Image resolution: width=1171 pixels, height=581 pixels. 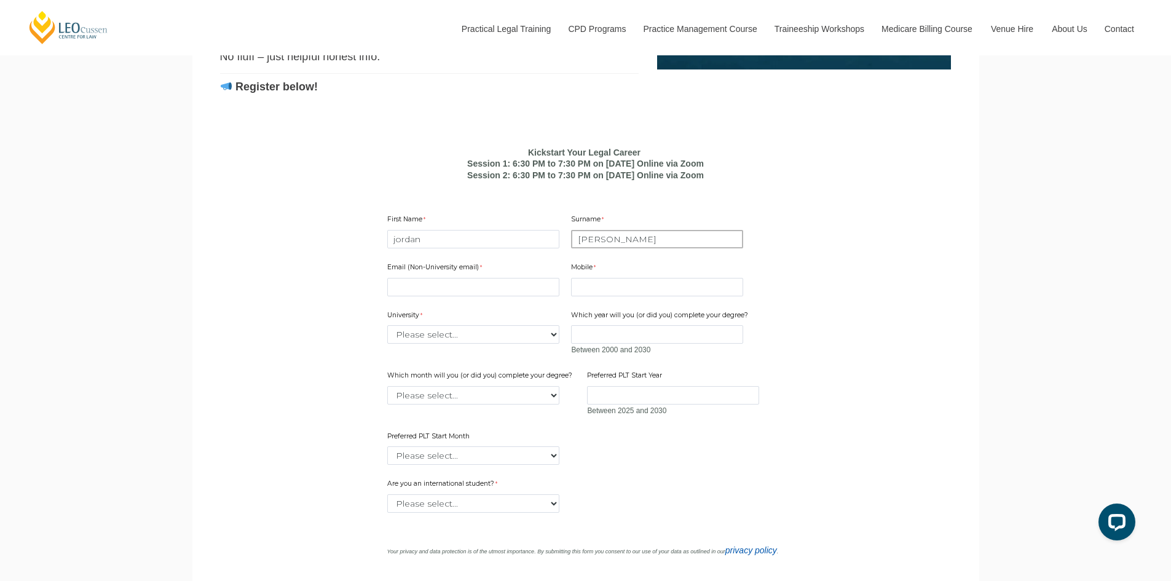 What do you see at coordinates (583, 552) in the screenshot?
I see `i: Your privacy and data protection is of the utmost importance. By submitting this form you consent...` at bounding box center [583, 552].